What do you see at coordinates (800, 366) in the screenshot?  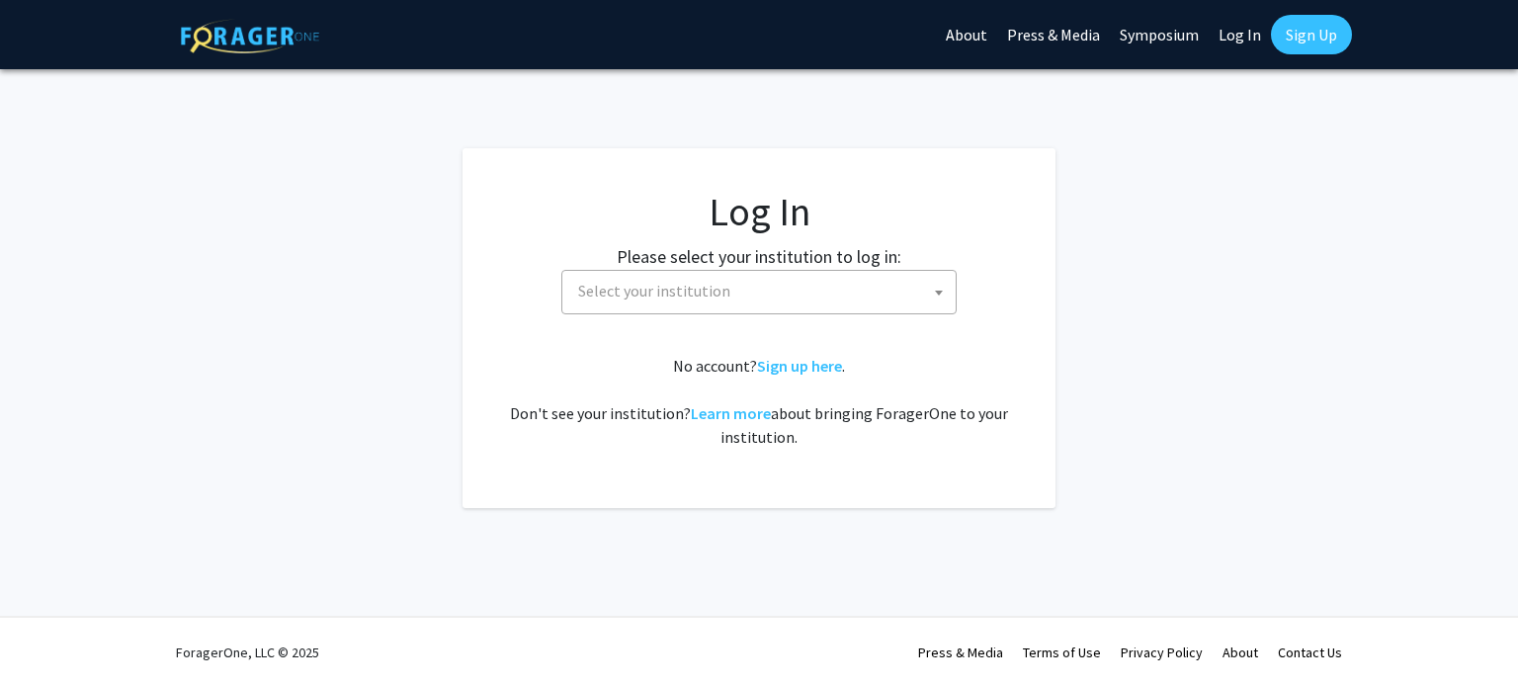 I see `a: Sign up here` at bounding box center [800, 366].